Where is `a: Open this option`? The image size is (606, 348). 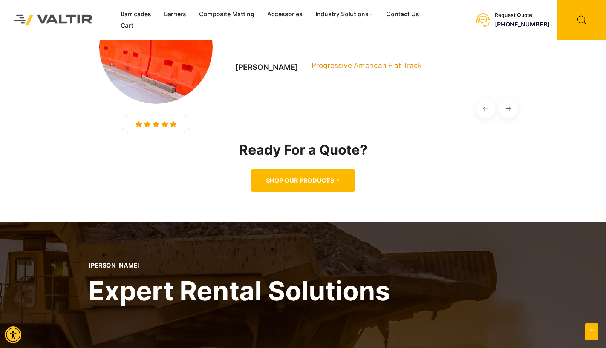
a: Open this option is located at coordinates (592, 331).